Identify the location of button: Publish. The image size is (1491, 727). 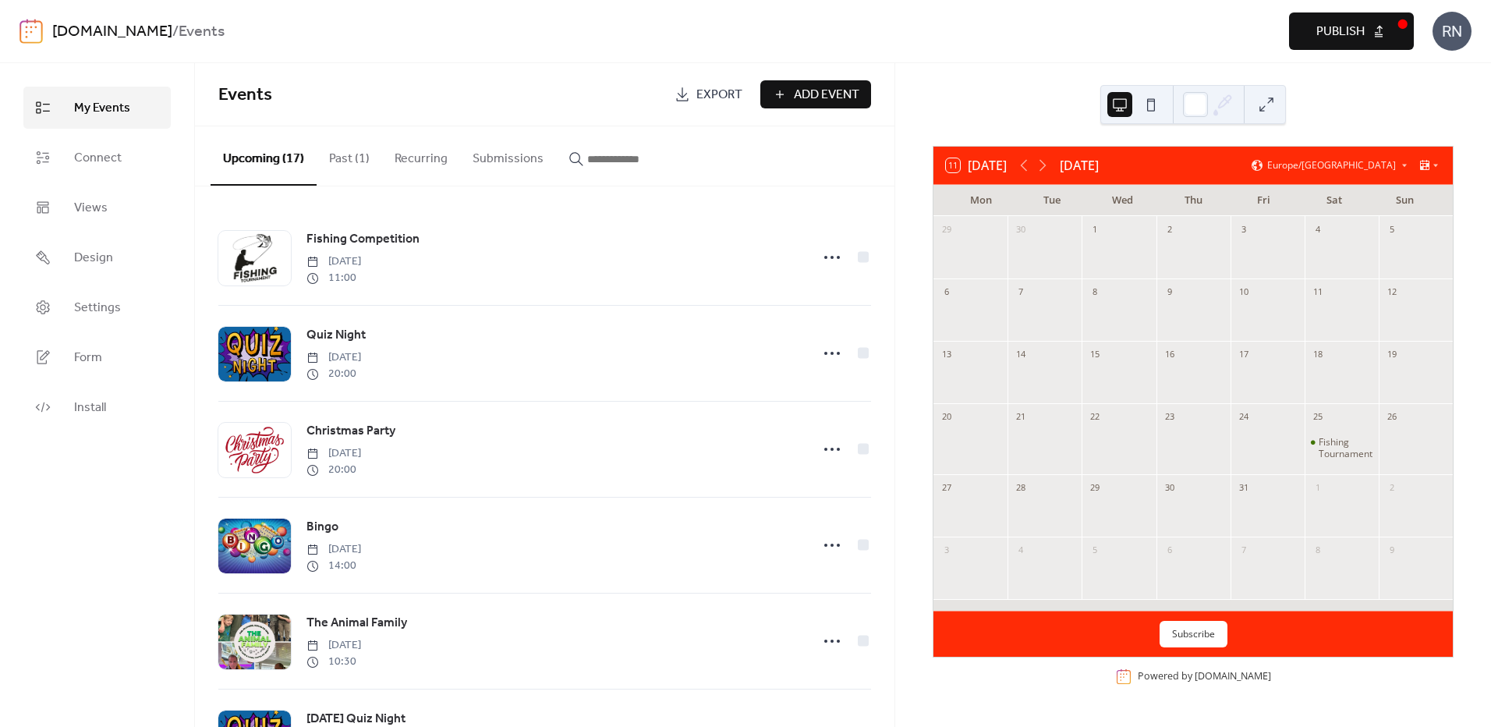
(1351, 31).